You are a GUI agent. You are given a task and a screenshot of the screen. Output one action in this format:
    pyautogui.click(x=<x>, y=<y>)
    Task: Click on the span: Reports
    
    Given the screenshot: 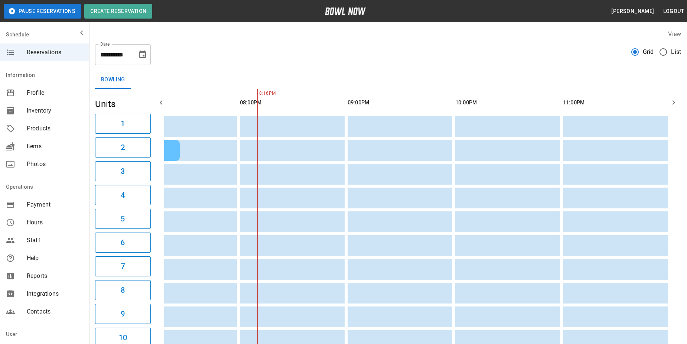 What is the action you would take?
    pyautogui.click(x=55, y=276)
    